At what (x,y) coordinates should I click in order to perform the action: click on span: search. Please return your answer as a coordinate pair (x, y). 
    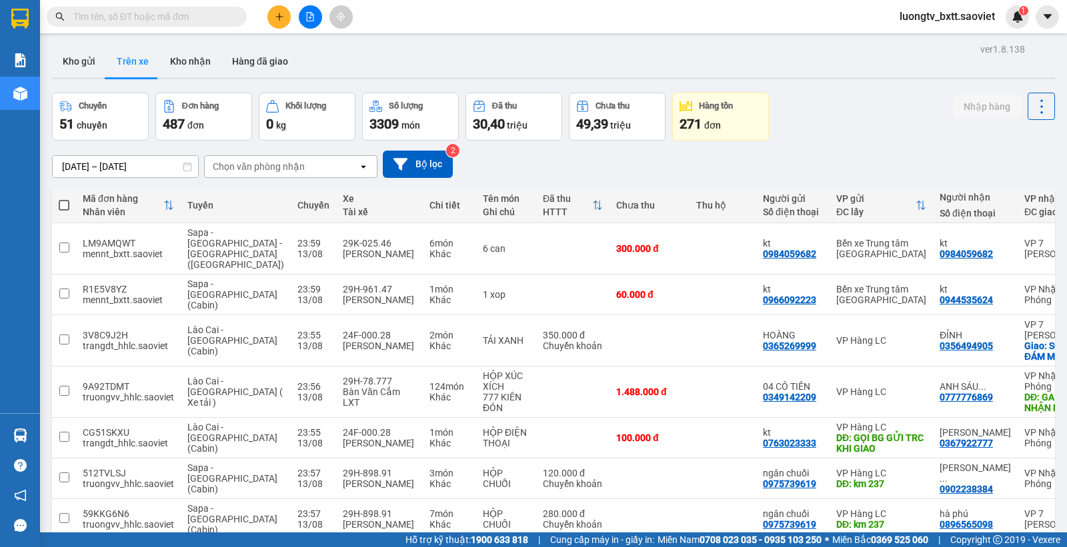
    Looking at the image, I should click on (60, 17).